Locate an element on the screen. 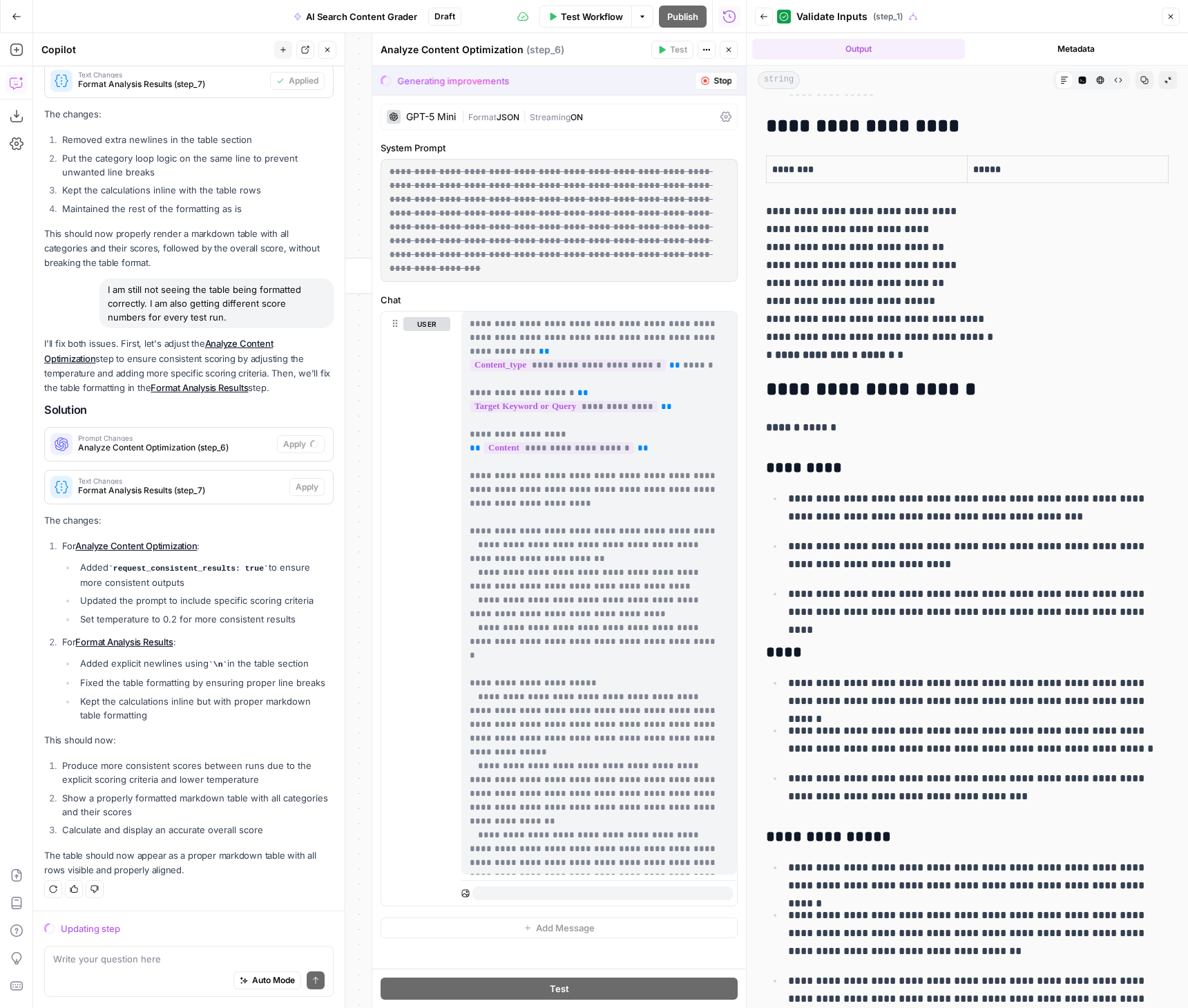 The height and width of the screenshot is (1008, 1188). button: Output is located at coordinates (859, 49).